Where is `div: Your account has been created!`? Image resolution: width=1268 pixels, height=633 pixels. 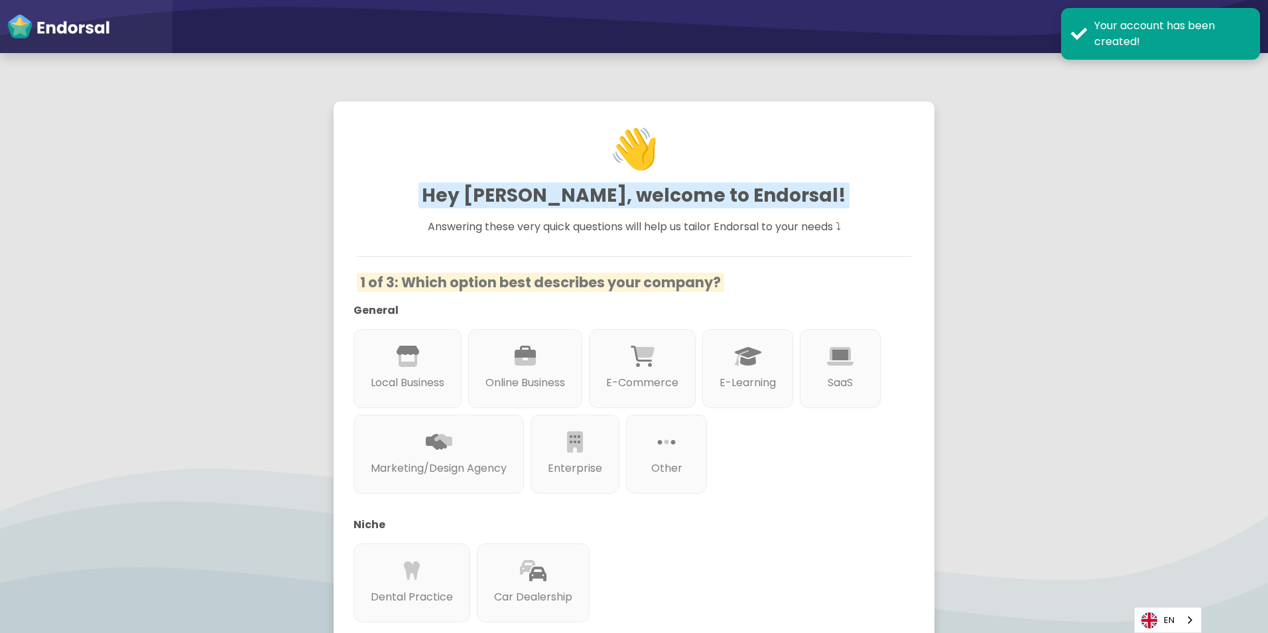
div: Your account has been created! is located at coordinates (1172, 34).